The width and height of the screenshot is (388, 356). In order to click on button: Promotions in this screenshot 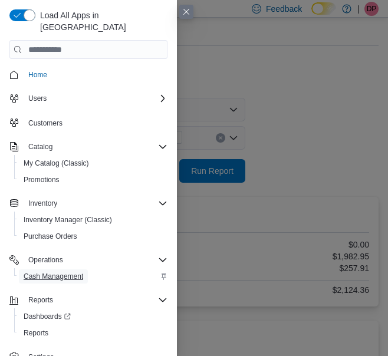, I will do `click(93, 180)`.